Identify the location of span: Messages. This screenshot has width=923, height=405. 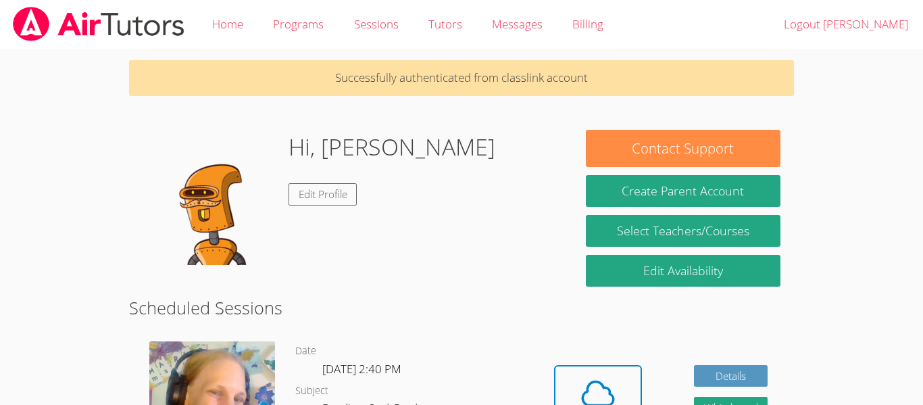
(517, 24).